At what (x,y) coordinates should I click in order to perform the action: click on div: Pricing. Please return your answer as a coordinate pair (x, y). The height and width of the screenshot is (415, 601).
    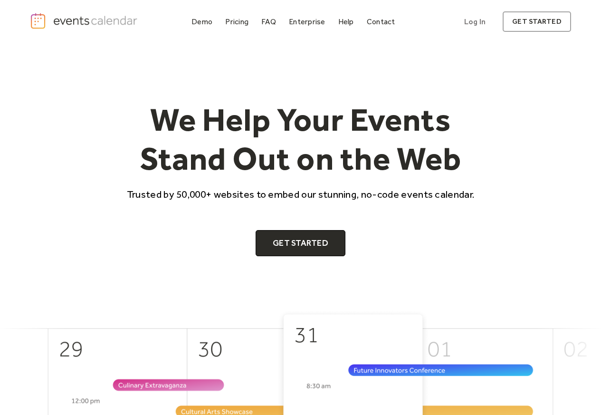
    Looking at the image, I should click on (236, 21).